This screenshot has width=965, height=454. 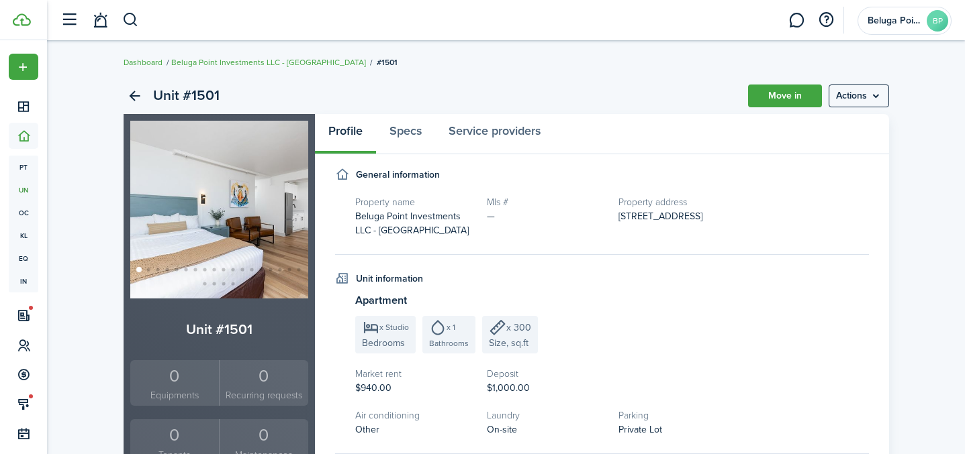 What do you see at coordinates (640, 430) in the screenshot?
I see `span: Private Lot` at bounding box center [640, 430].